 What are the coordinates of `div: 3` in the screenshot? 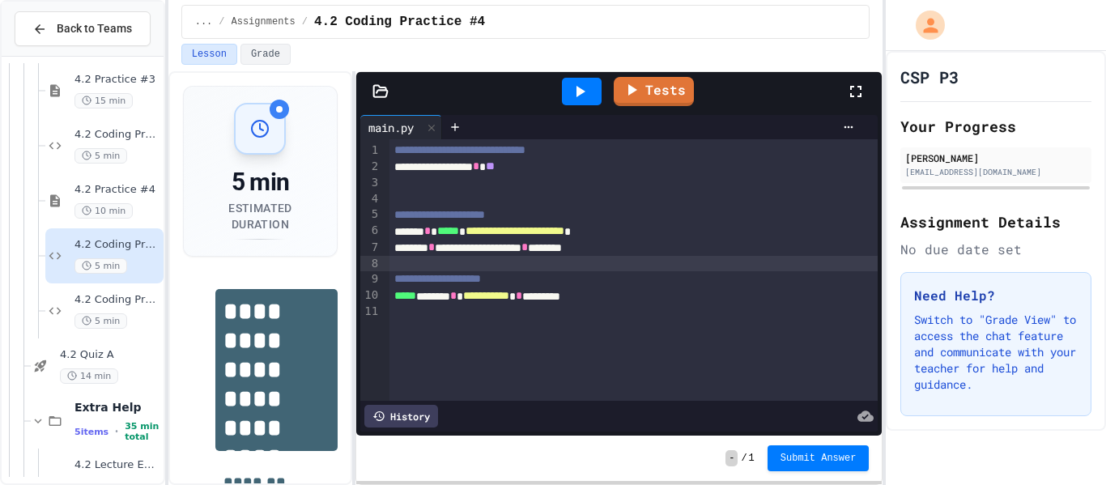 It's located at (370, 183).